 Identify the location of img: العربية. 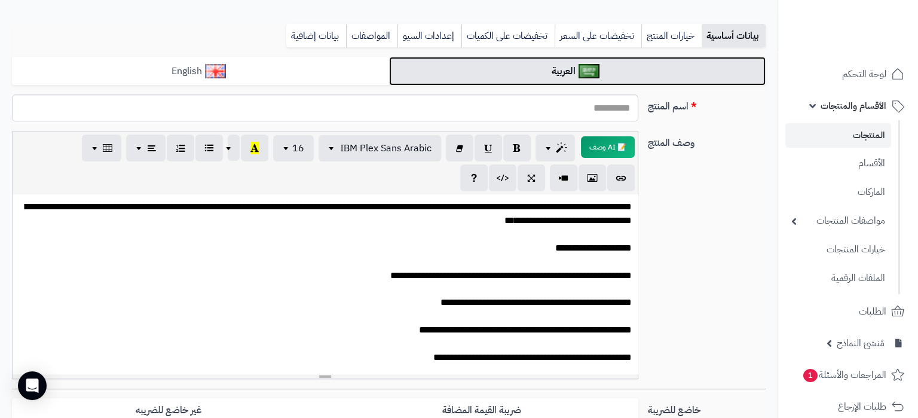
(589, 71).